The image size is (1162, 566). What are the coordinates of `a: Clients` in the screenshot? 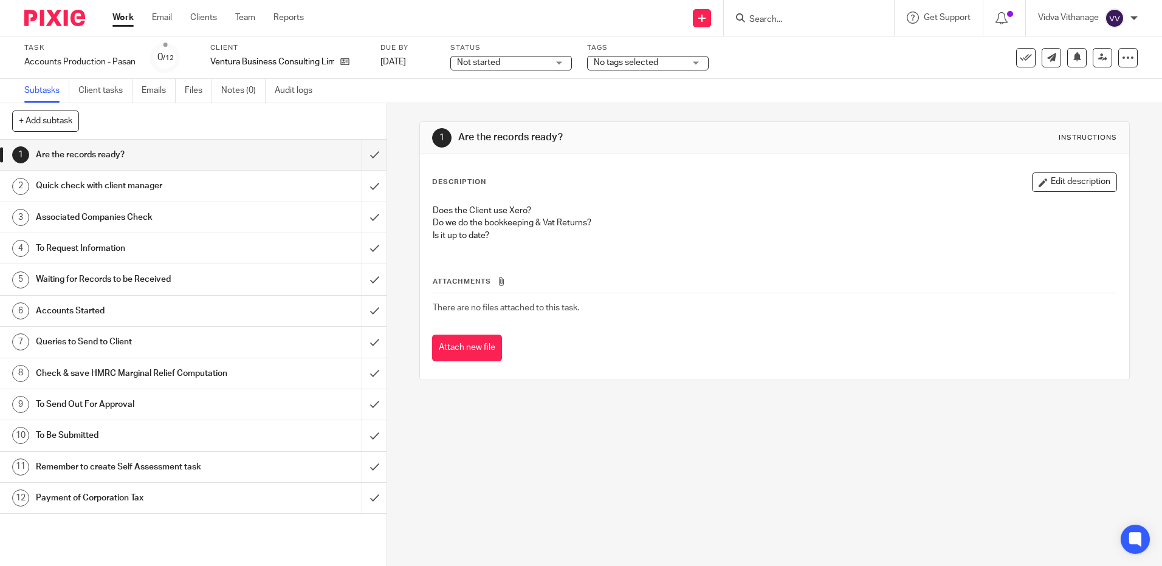 It's located at (204, 18).